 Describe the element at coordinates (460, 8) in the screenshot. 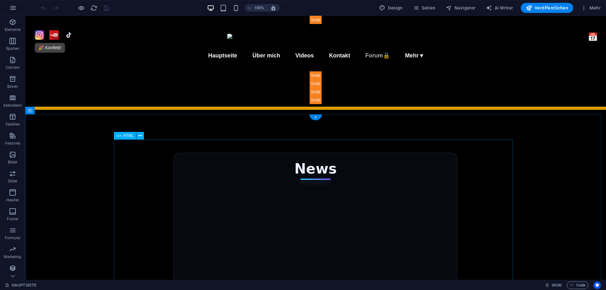

I see `button: Navigator` at that location.